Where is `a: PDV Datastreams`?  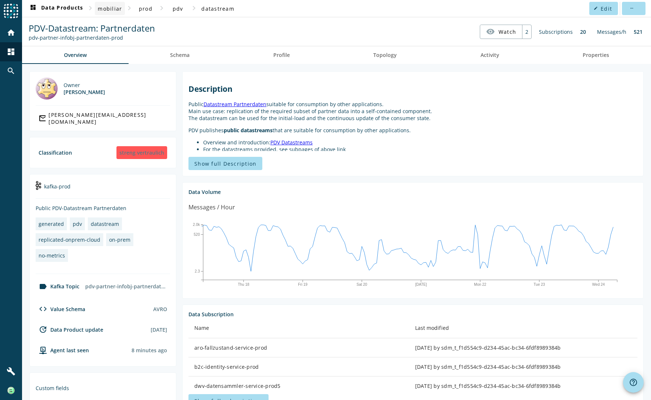
a: PDV Datastreams is located at coordinates (291, 142).